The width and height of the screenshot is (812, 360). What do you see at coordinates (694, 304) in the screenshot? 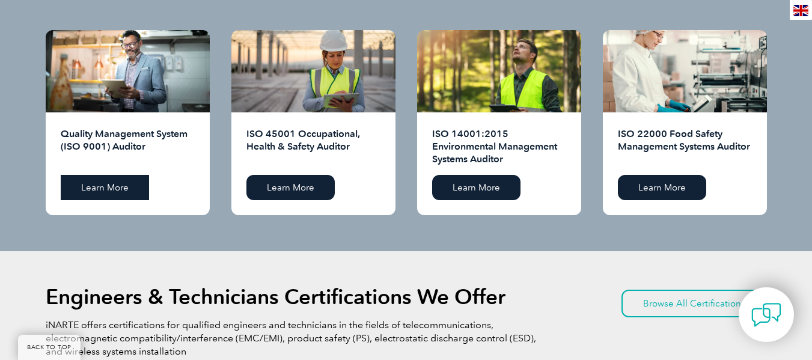
I see `a: Browse All Certifications` at bounding box center [694, 304].